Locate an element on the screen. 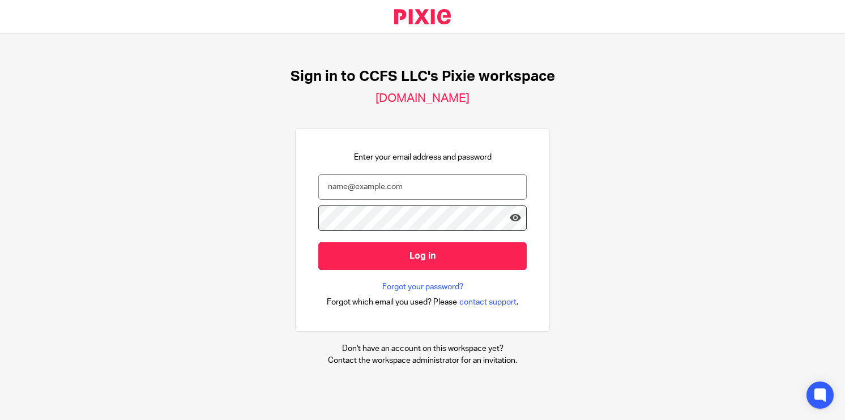 The width and height of the screenshot is (845, 420). p: Contact the workspace administrator for an invitation. is located at coordinates (423, 361).